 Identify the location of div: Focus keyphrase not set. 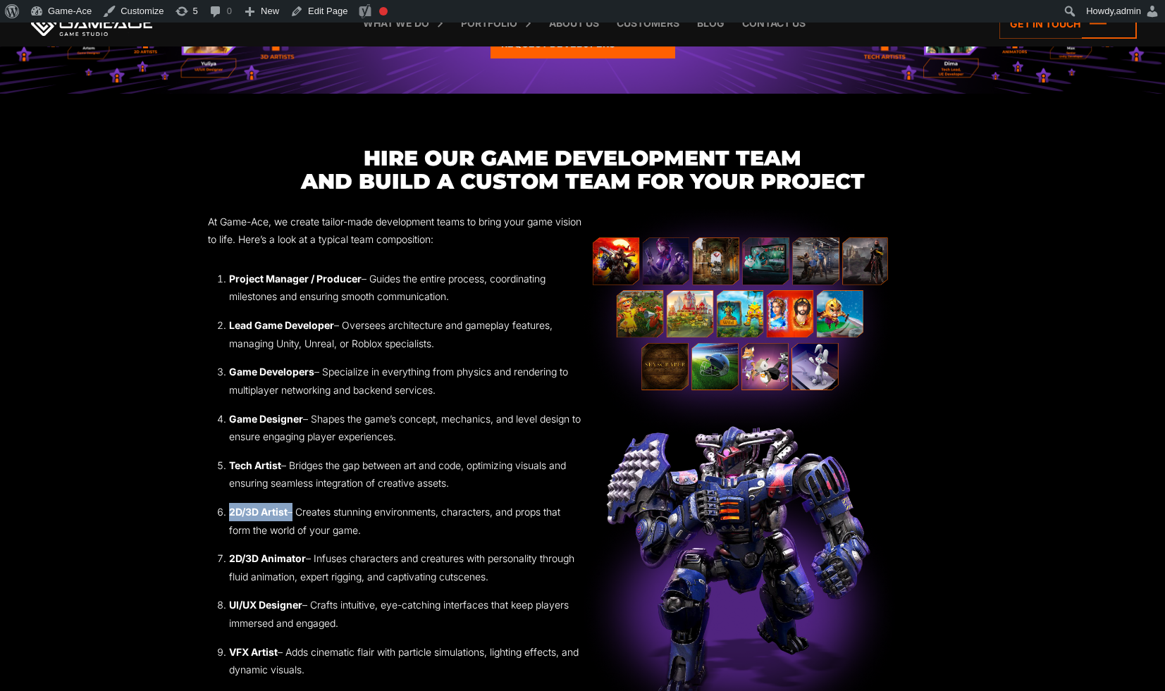
(383, 11).